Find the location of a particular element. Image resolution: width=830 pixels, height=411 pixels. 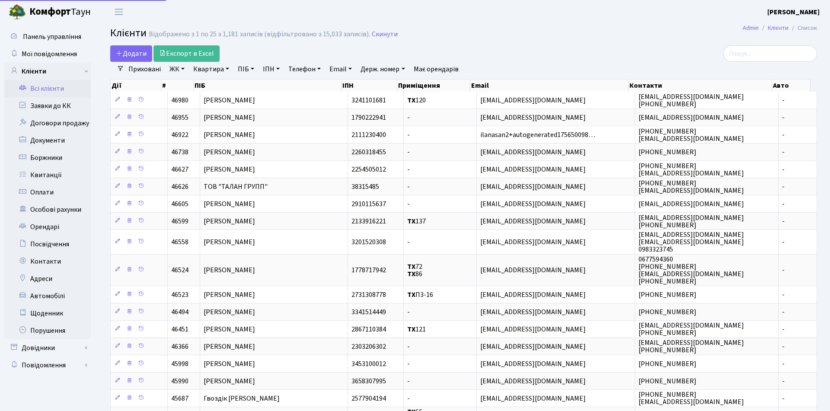

a: Договори продажу is located at coordinates (48, 123).